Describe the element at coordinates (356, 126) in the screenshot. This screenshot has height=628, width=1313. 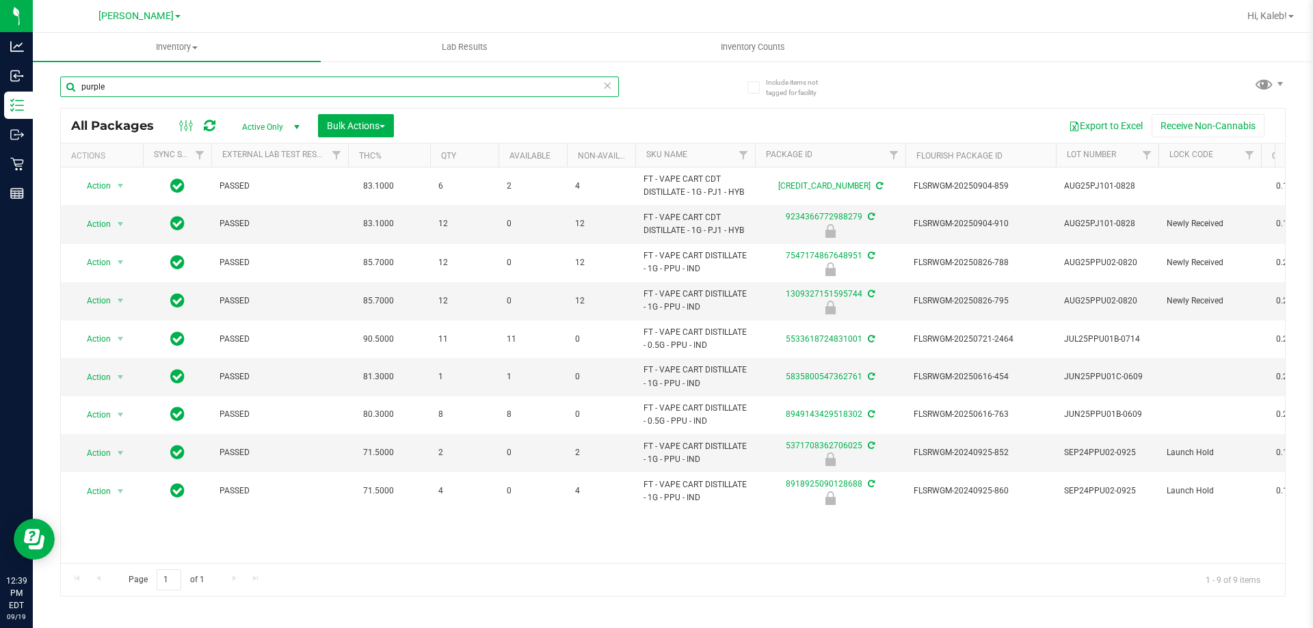
I see `button: Bulk Actions` at that location.